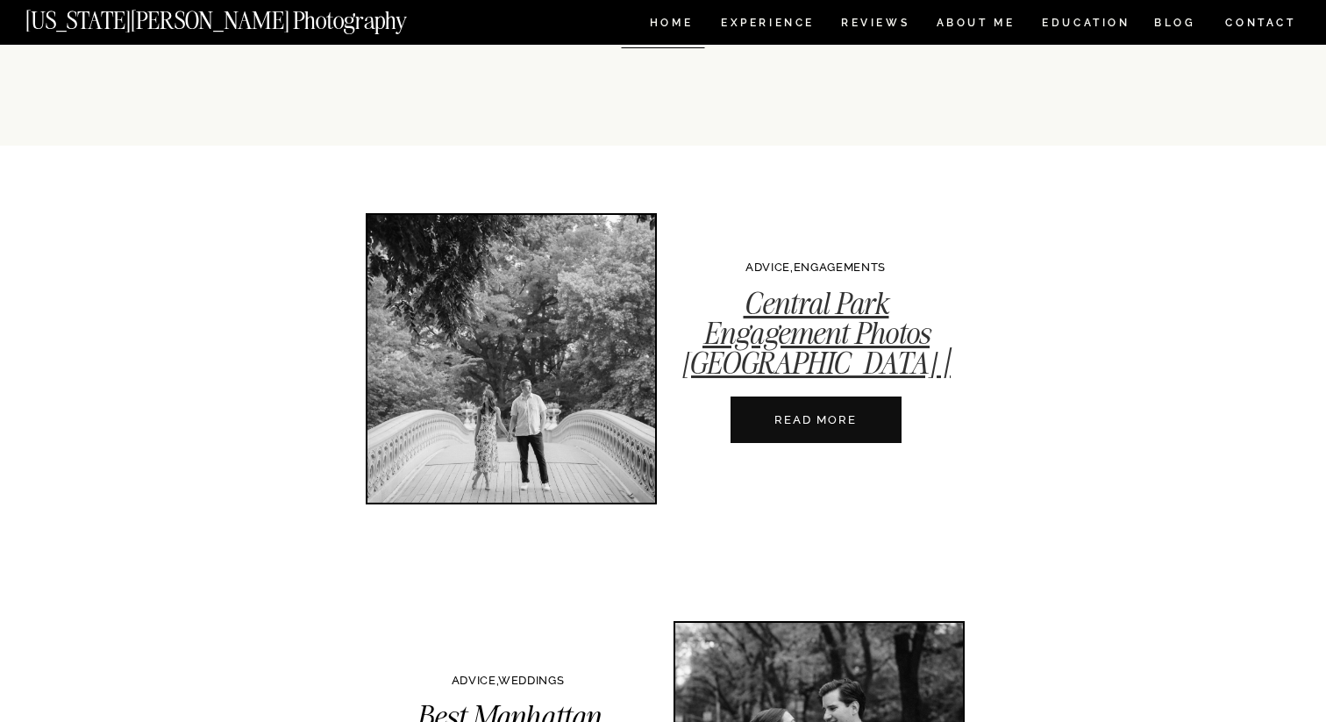 The height and width of the screenshot is (722, 1326). What do you see at coordinates (816, 419) in the screenshot?
I see `nav: READ MORE` at bounding box center [816, 419].